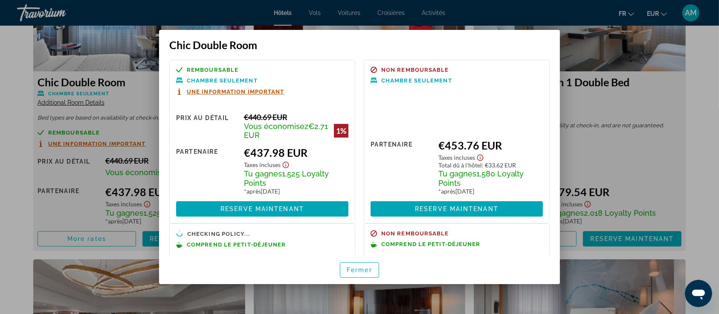  I want to click on span: Vous économisez, so click(276, 126).